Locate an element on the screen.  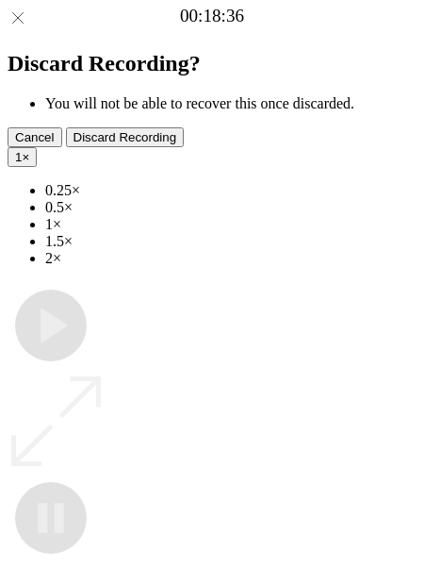
button: Cancel is located at coordinates (35, 137).